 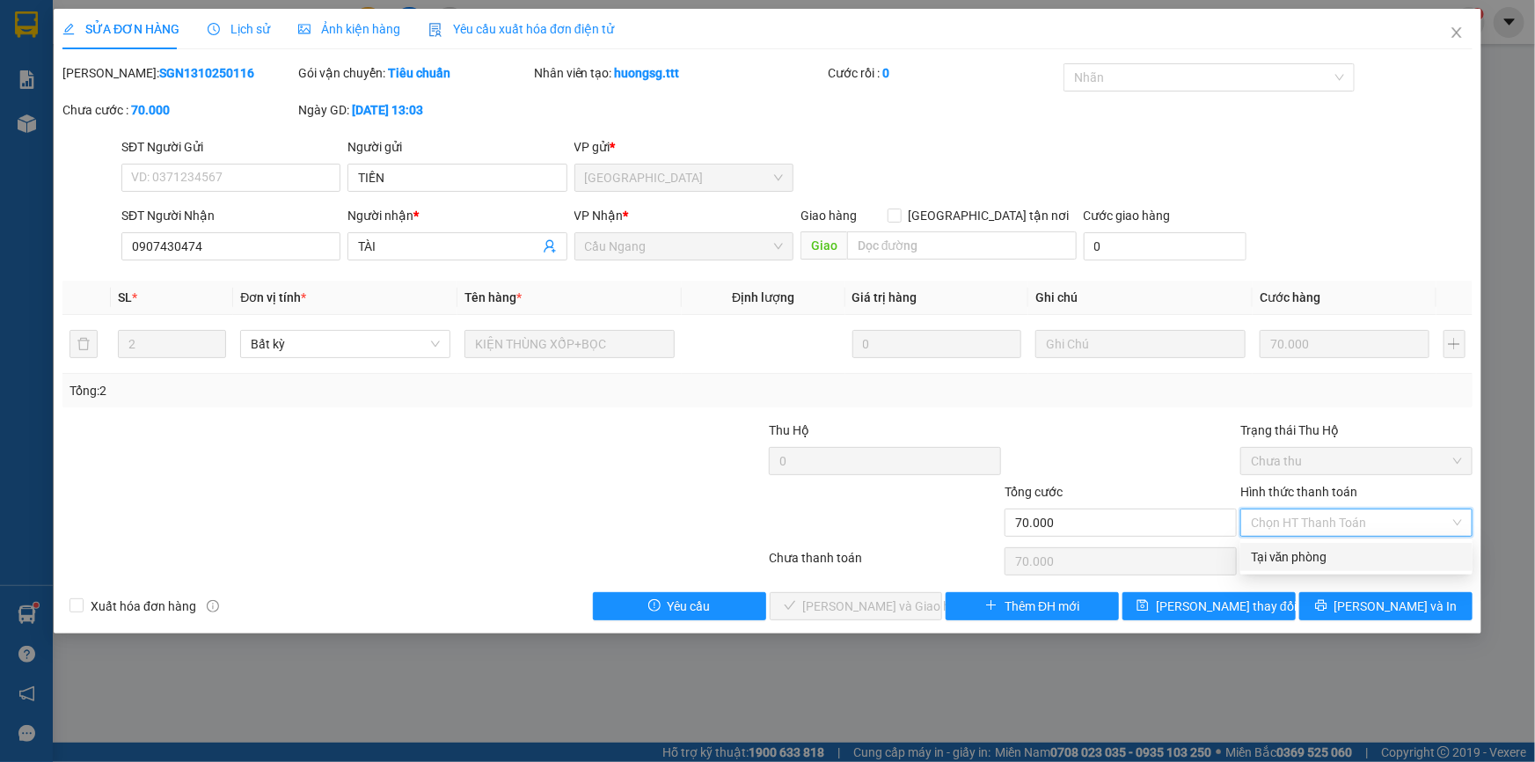 What do you see at coordinates (435, 30) in the screenshot?
I see `img: icon` at bounding box center [435, 30].